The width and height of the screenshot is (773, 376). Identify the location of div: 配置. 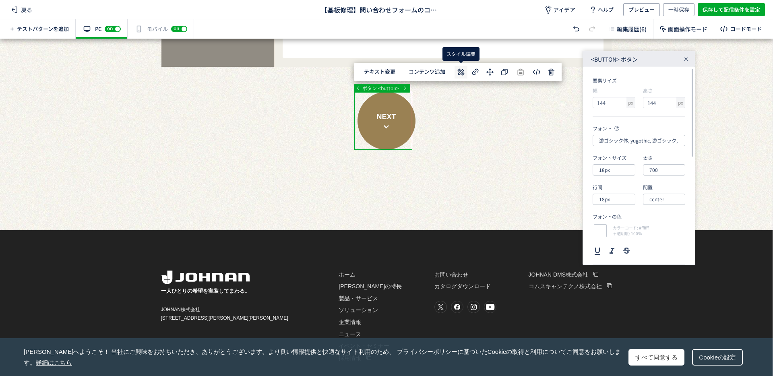
(664, 187).